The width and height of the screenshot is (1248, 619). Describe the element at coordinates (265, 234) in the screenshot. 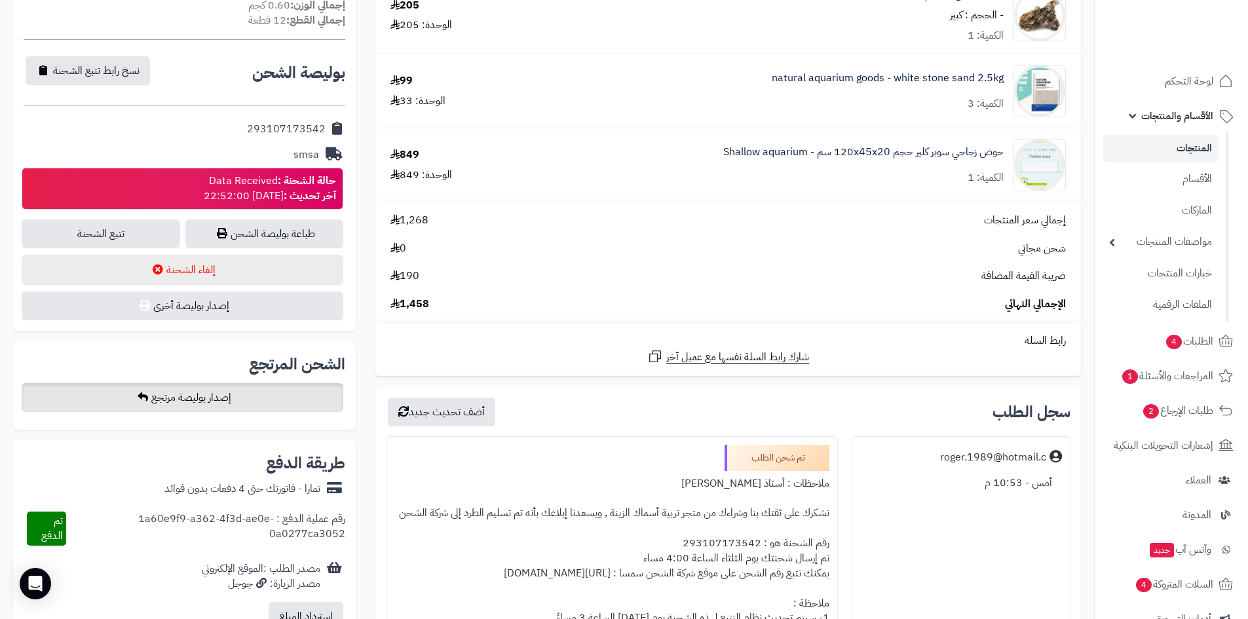

I see `a: طباعة بوليصة الشحن` at that location.